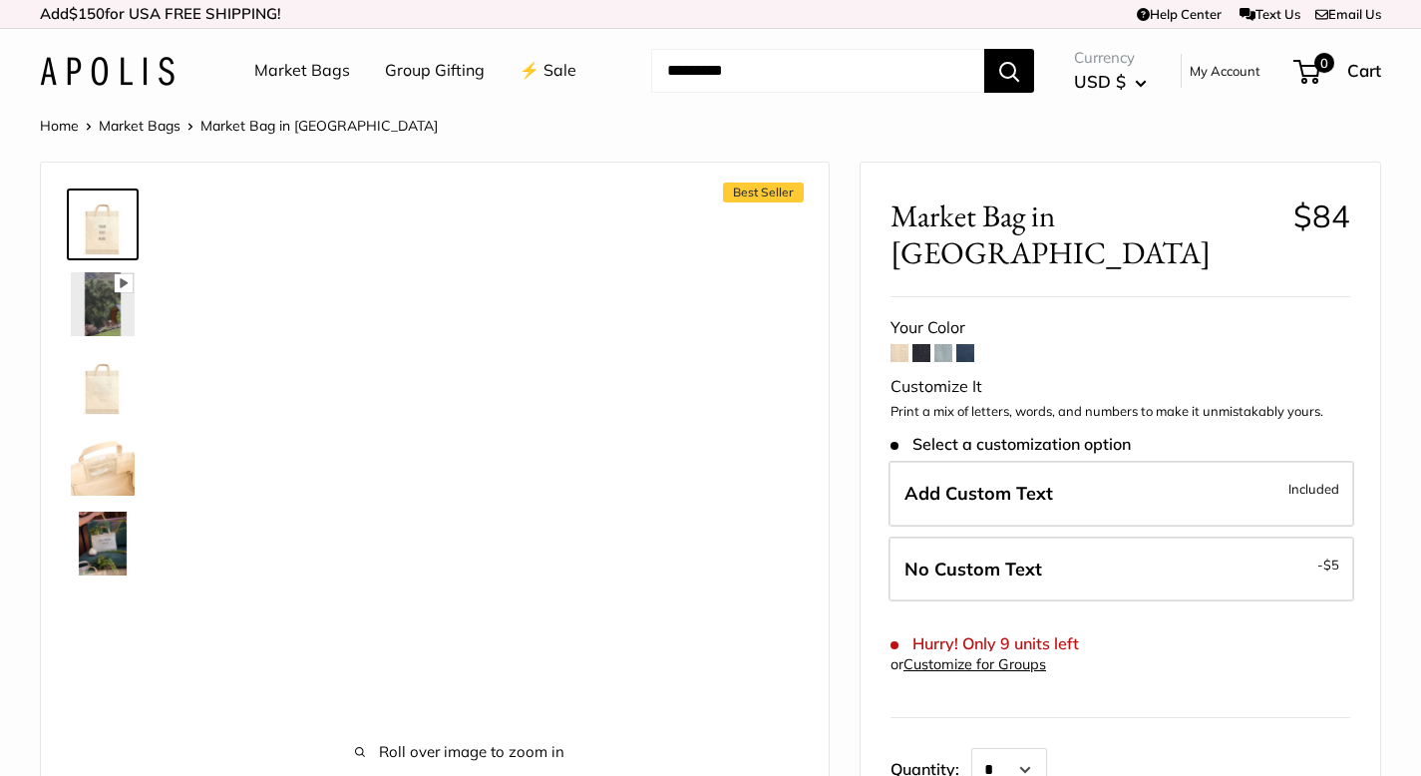 Image resolution: width=1421 pixels, height=776 pixels. Describe the element at coordinates (547, 71) in the screenshot. I see `a: ⚡️ Sale` at that location.